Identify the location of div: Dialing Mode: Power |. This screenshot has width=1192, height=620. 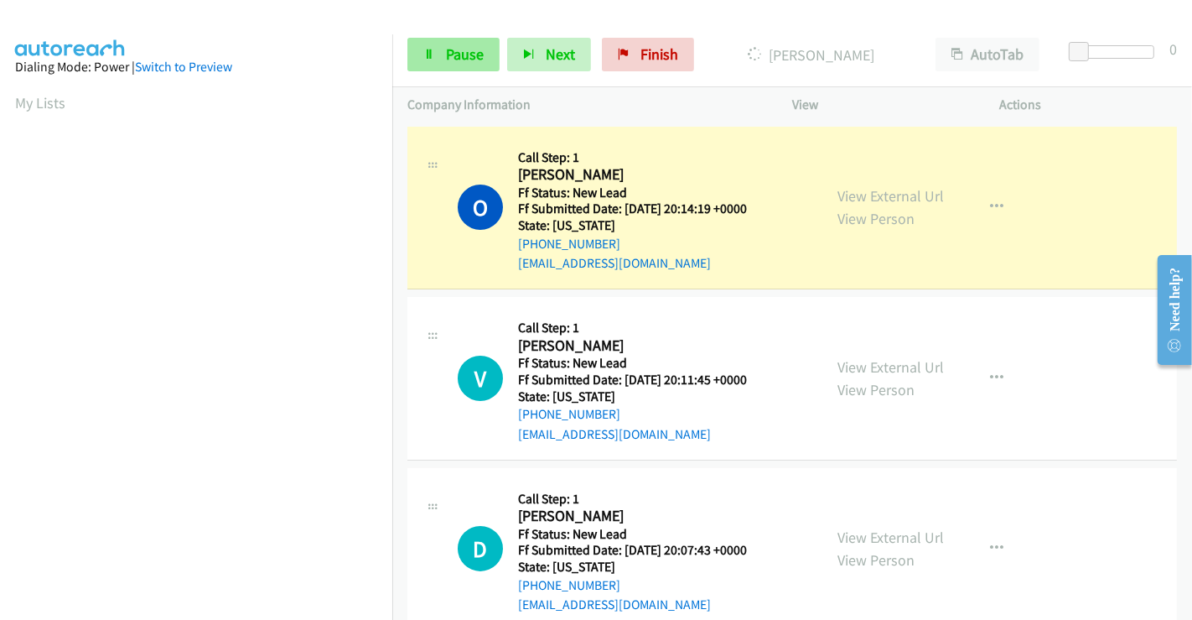
(196, 67).